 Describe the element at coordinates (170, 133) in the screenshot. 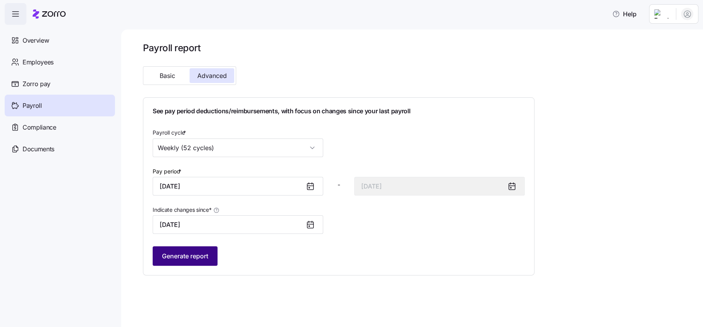

I see `label: Payroll cycle` at that location.